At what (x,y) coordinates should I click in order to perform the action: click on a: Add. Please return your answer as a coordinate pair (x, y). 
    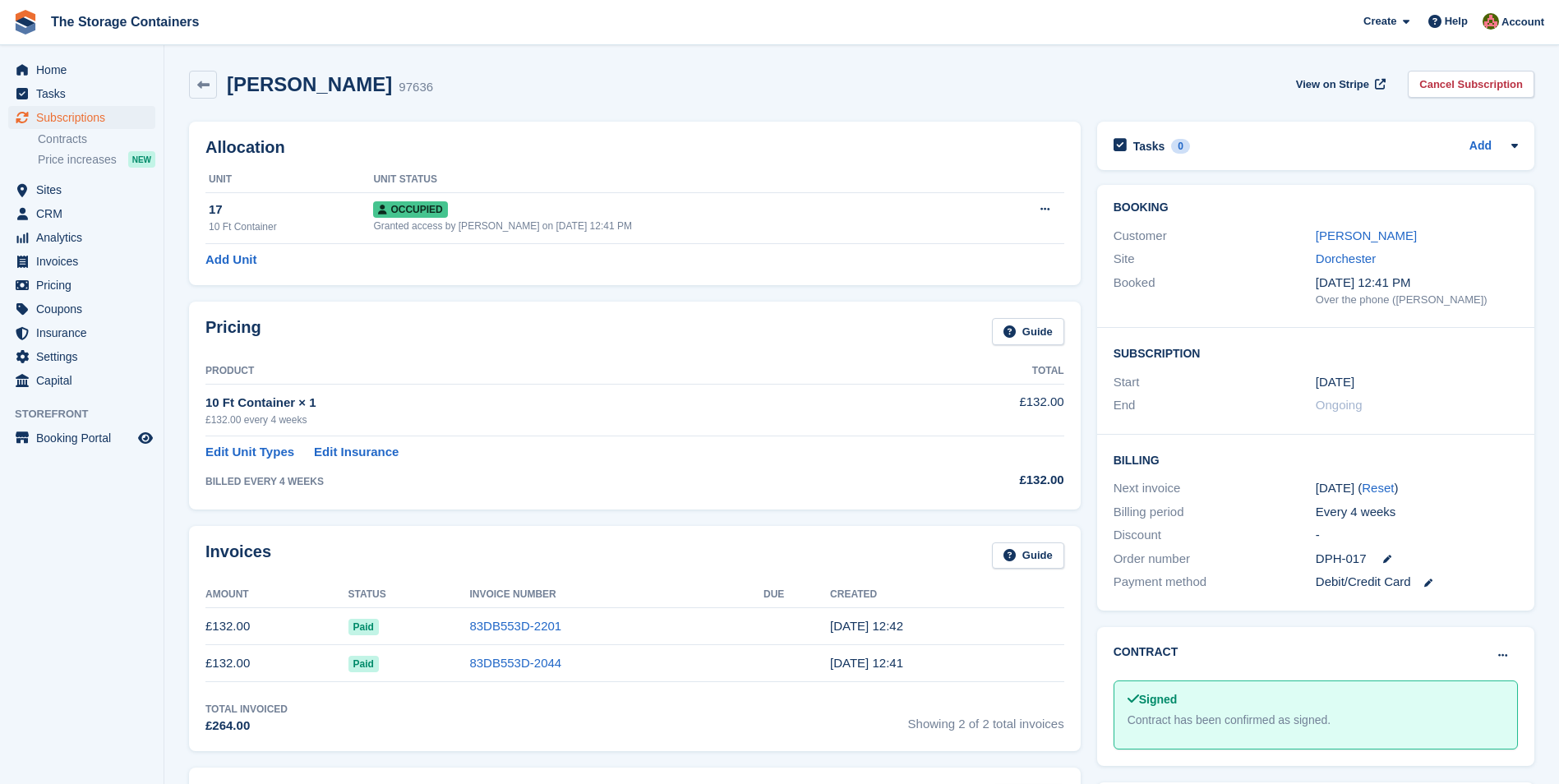
    Looking at the image, I should click on (1480, 146).